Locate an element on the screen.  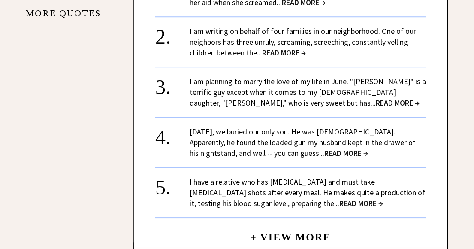
a: I am writing on behalf of four families in our neighborhood. One of our neighbors has three unrul... is located at coordinates (303, 42).